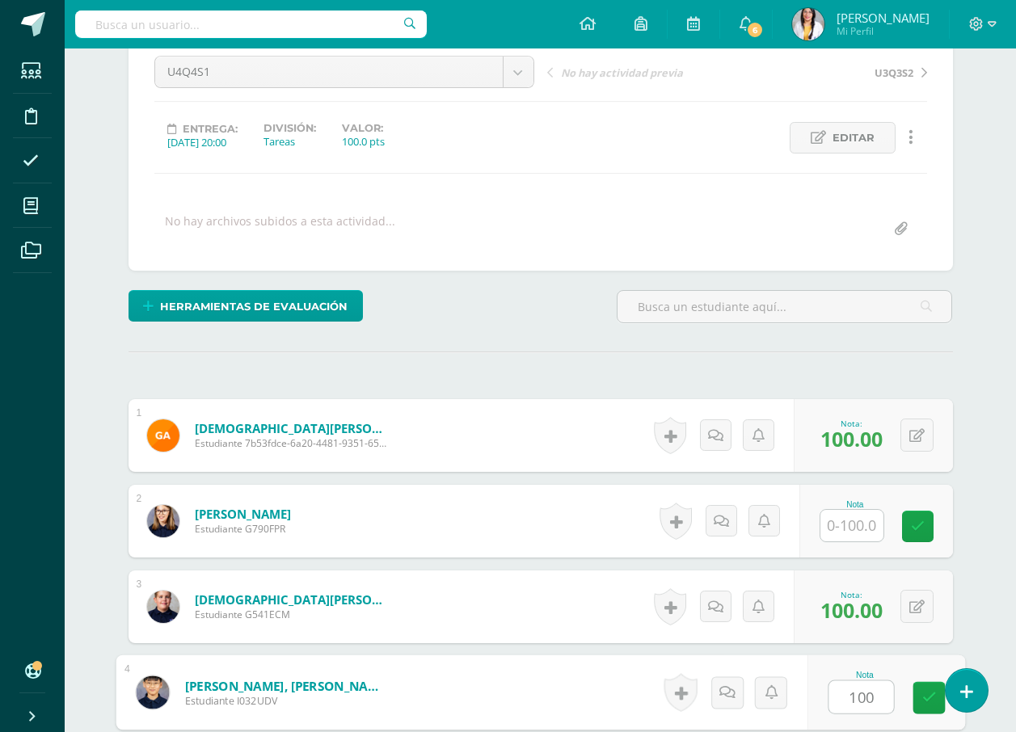 Image resolution: width=1016 pixels, height=732 pixels. I want to click on span: Entrega:, so click(210, 129).